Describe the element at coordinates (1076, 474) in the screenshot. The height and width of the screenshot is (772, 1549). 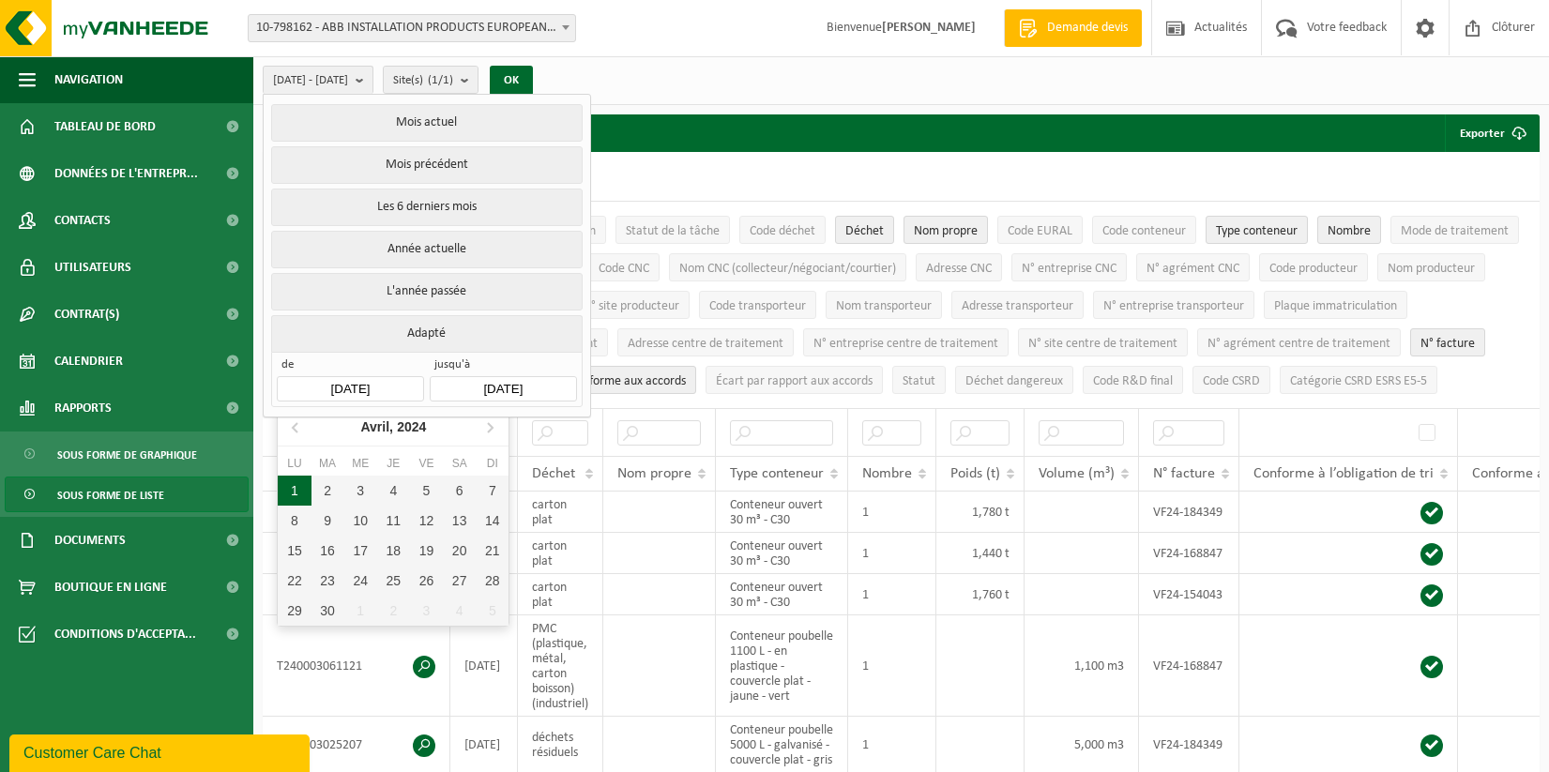
I see `span: Volume (m³)` at that location.